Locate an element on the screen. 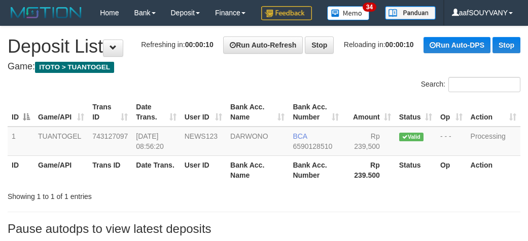 The width and height of the screenshot is (528, 241). th: Action: activate to sort column ascending is located at coordinates (494, 112).